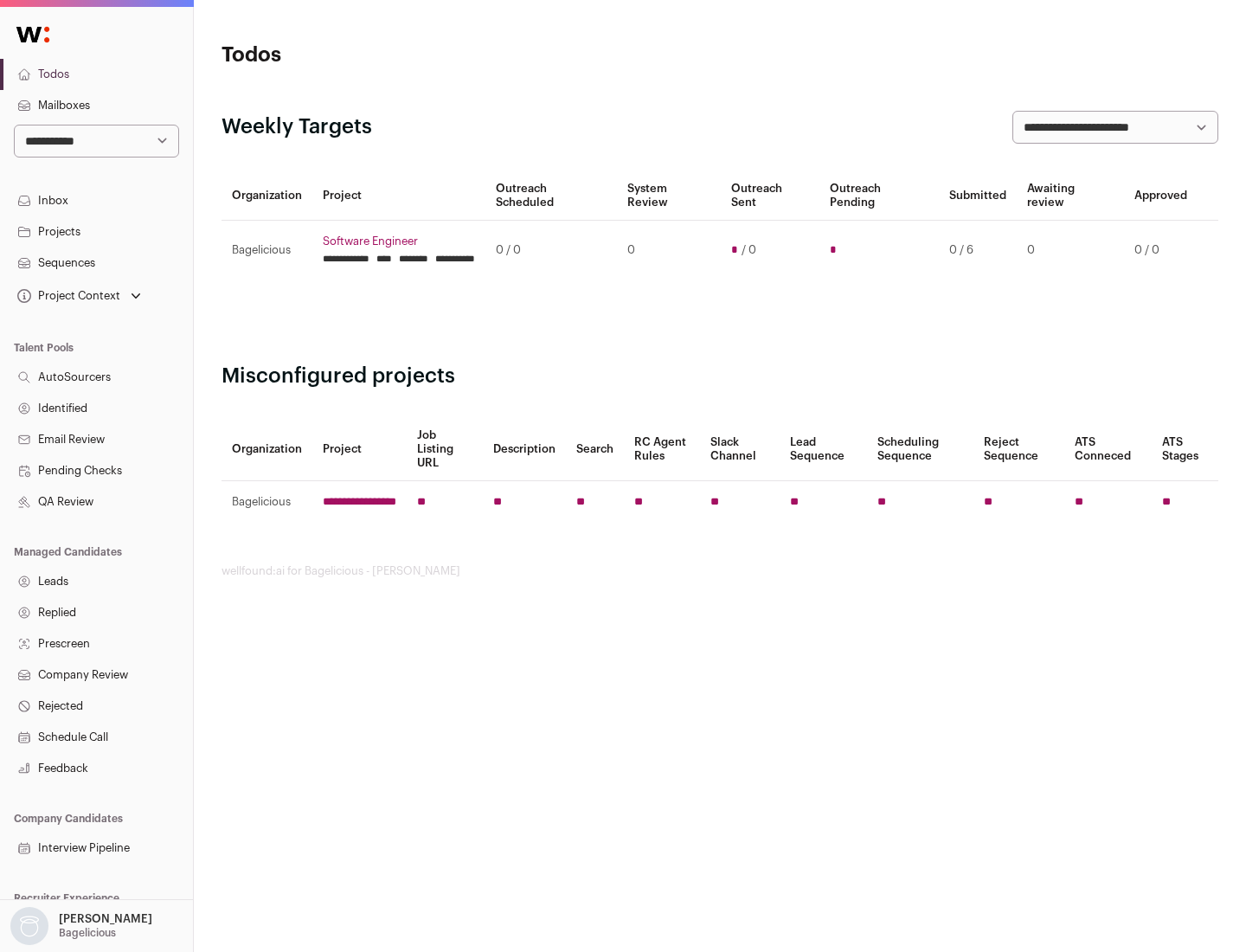 The image size is (1246, 952). I want to click on th: ATS Stages, so click(1185, 449).